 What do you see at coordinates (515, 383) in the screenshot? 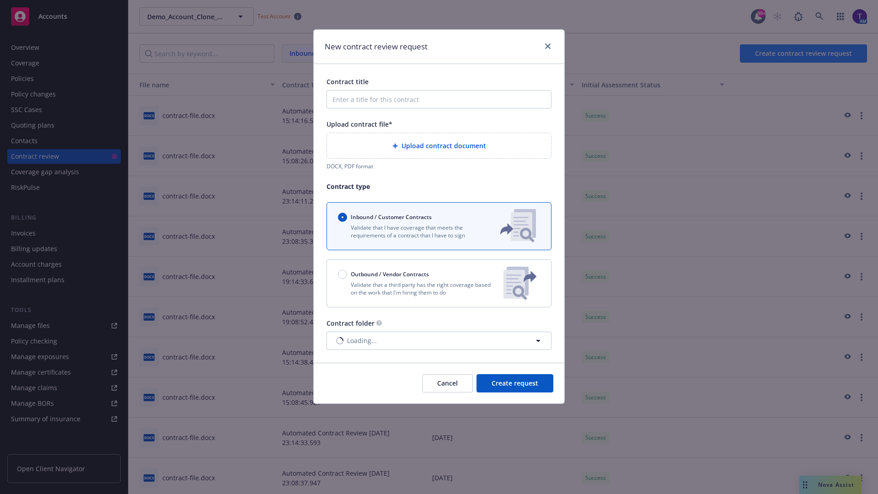
I see `span: Create request` at bounding box center [515, 383].